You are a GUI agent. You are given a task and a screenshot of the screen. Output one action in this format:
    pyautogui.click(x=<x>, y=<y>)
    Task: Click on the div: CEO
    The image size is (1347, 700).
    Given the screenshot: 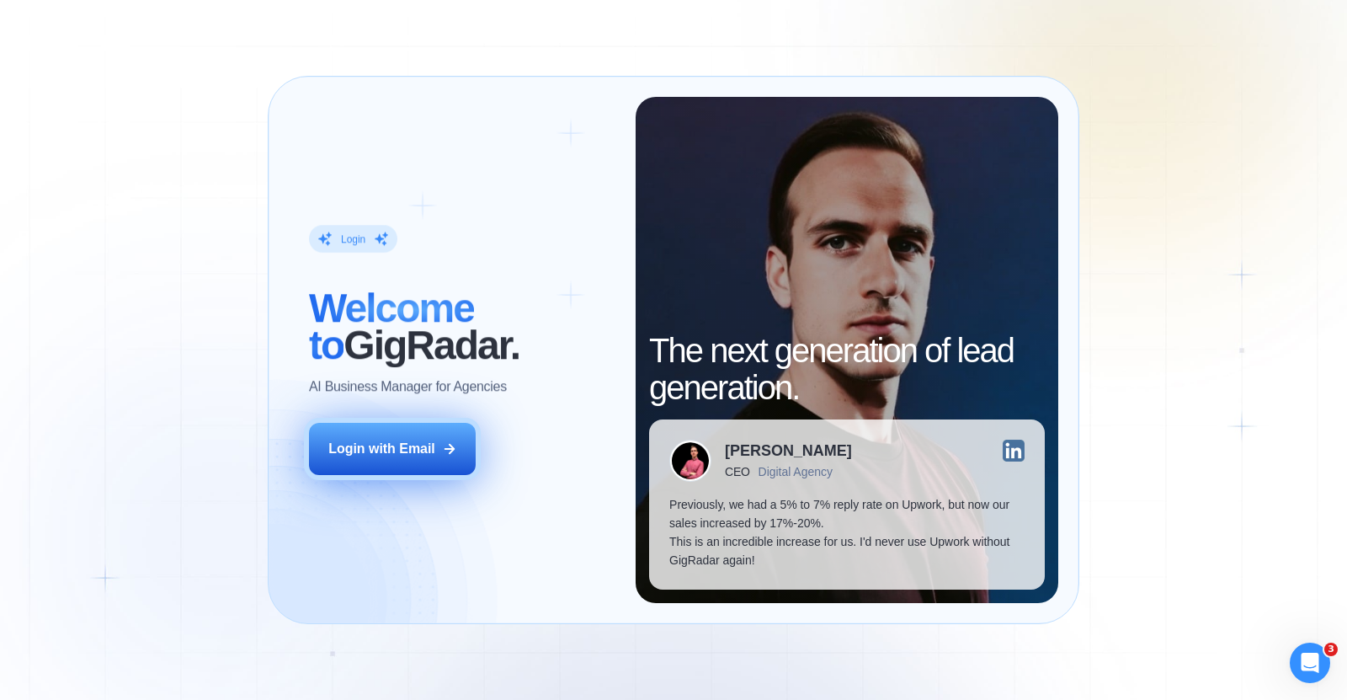 What is the action you would take?
    pyautogui.click(x=737, y=471)
    